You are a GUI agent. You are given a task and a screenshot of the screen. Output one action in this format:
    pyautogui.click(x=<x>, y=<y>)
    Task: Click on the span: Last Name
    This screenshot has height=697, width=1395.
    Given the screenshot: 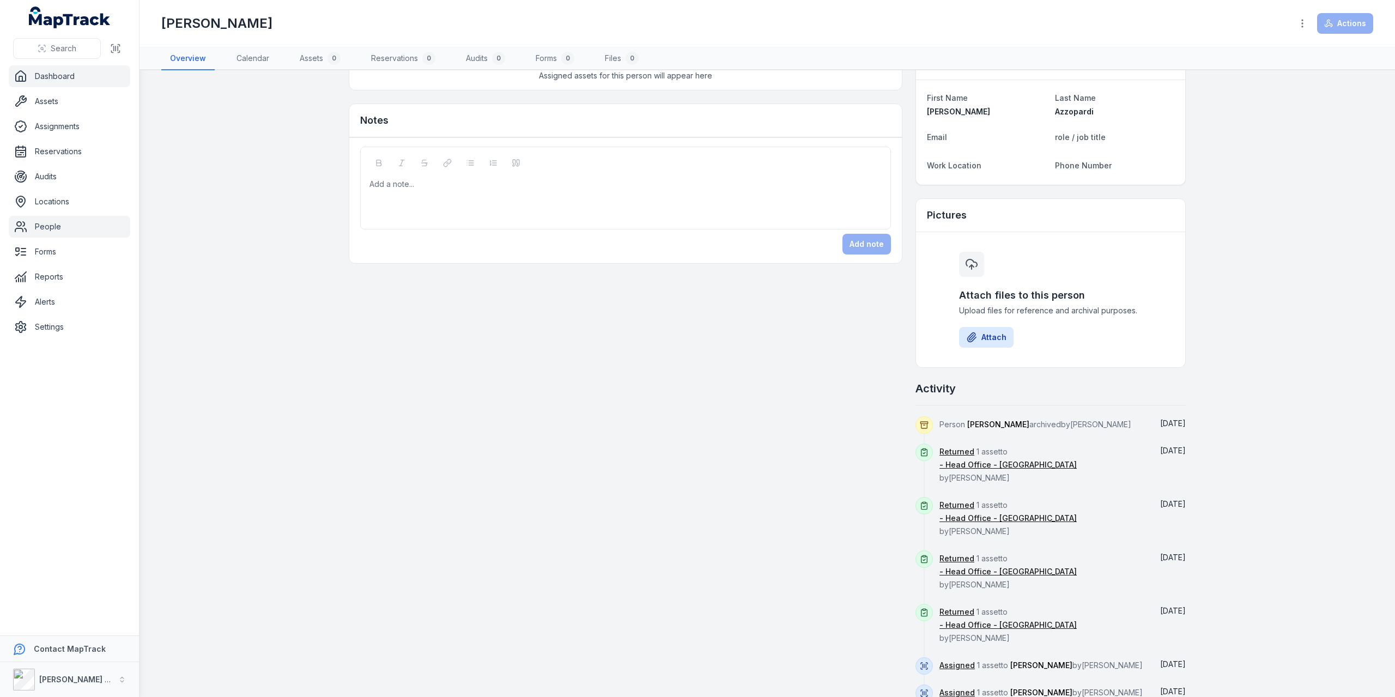 What is the action you would take?
    pyautogui.click(x=1075, y=98)
    